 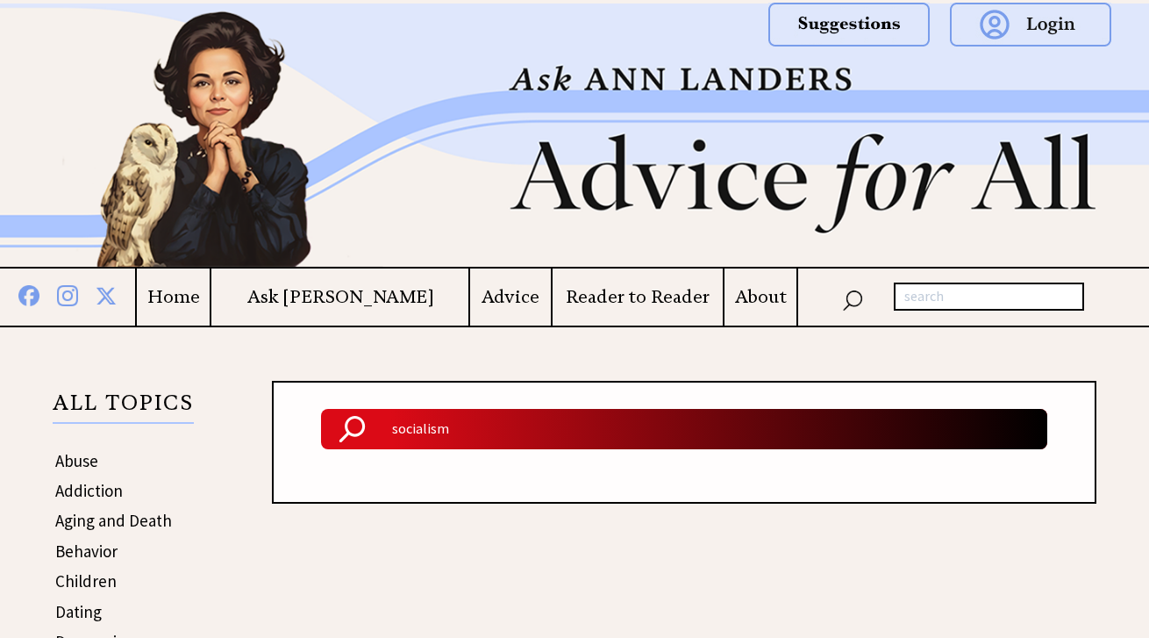 What do you see at coordinates (761, 297) in the screenshot?
I see `a: About` at bounding box center [761, 297].